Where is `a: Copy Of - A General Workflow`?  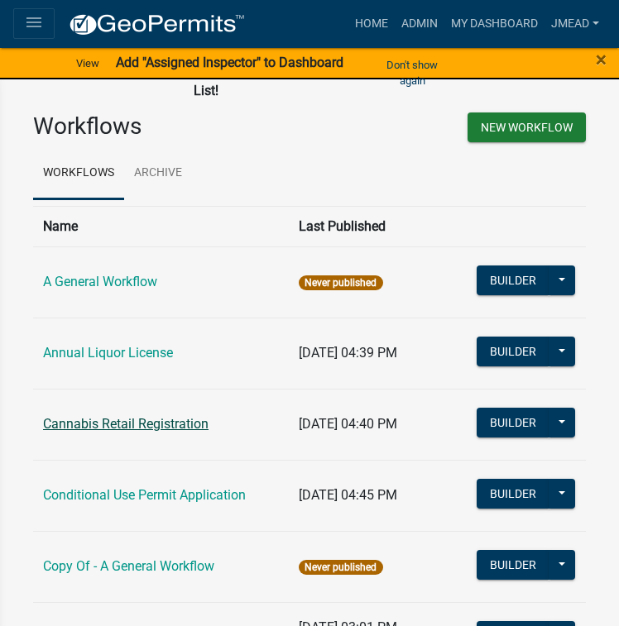
a: Copy Of - A General Workflow is located at coordinates (128, 566).